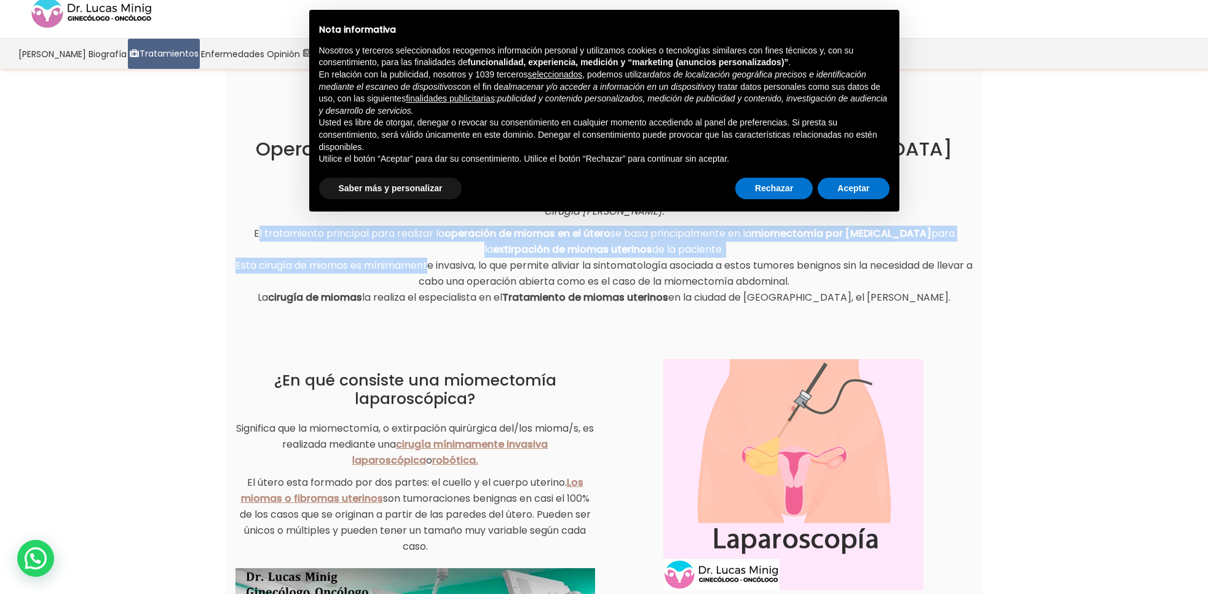 The height and width of the screenshot is (594, 1208). Describe the element at coordinates (853, 189) in the screenshot. I see `button: Aceptar` at that location.